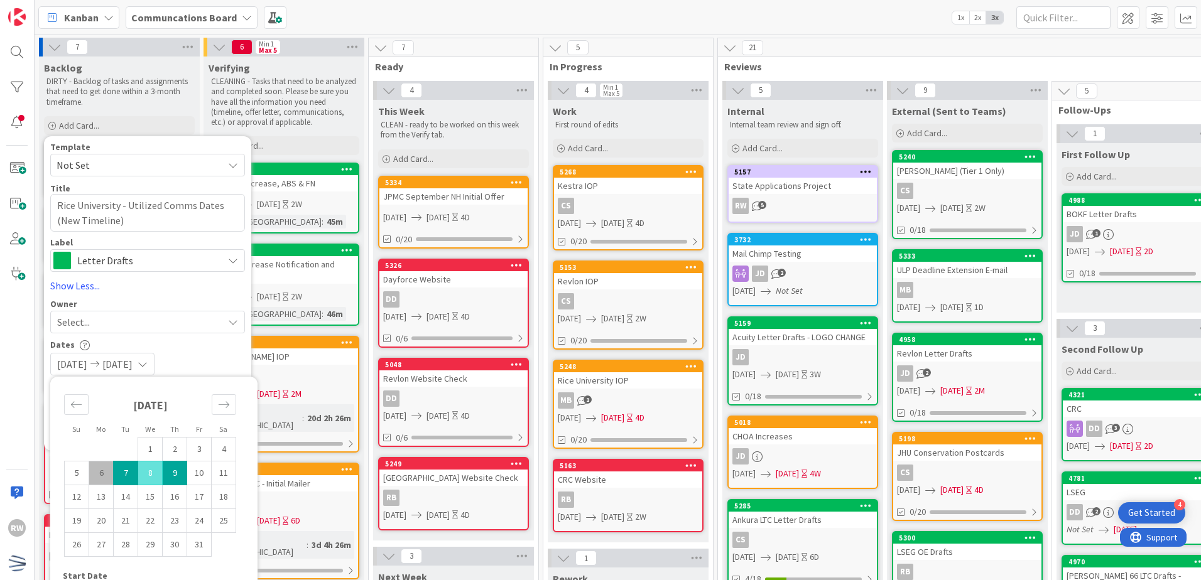 This screenshot has height=580, width=1201. I want to click on span: 7, so click(403, 48).